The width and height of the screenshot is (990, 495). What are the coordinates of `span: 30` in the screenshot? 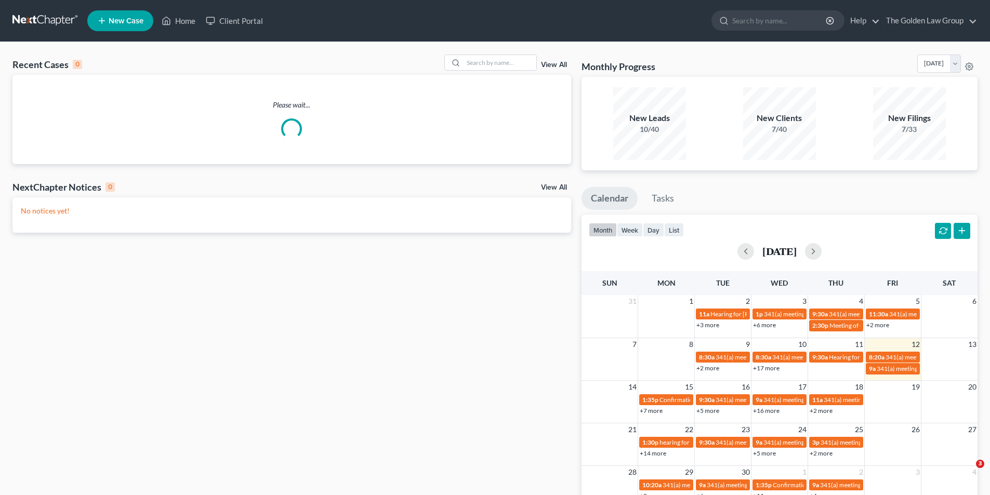 It's located at (746, 473).